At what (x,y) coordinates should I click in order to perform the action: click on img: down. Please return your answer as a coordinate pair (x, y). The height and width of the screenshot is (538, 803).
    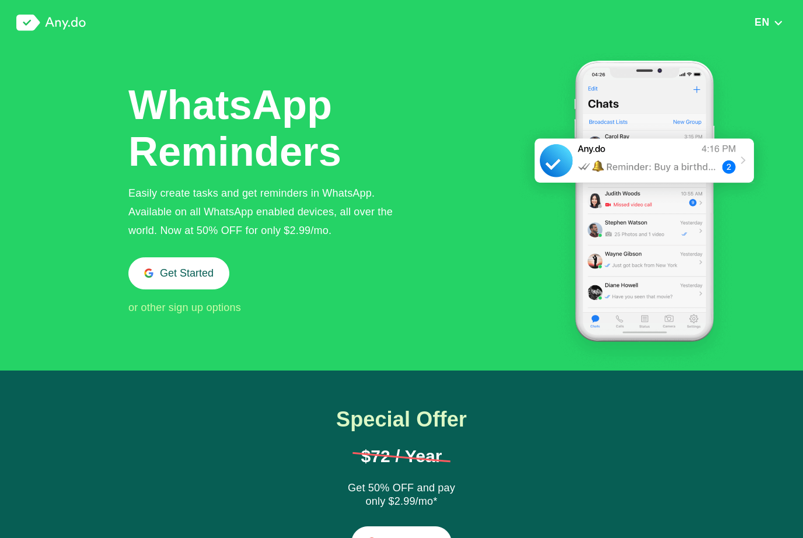
    Looking at the image, I should click on (778, 23).